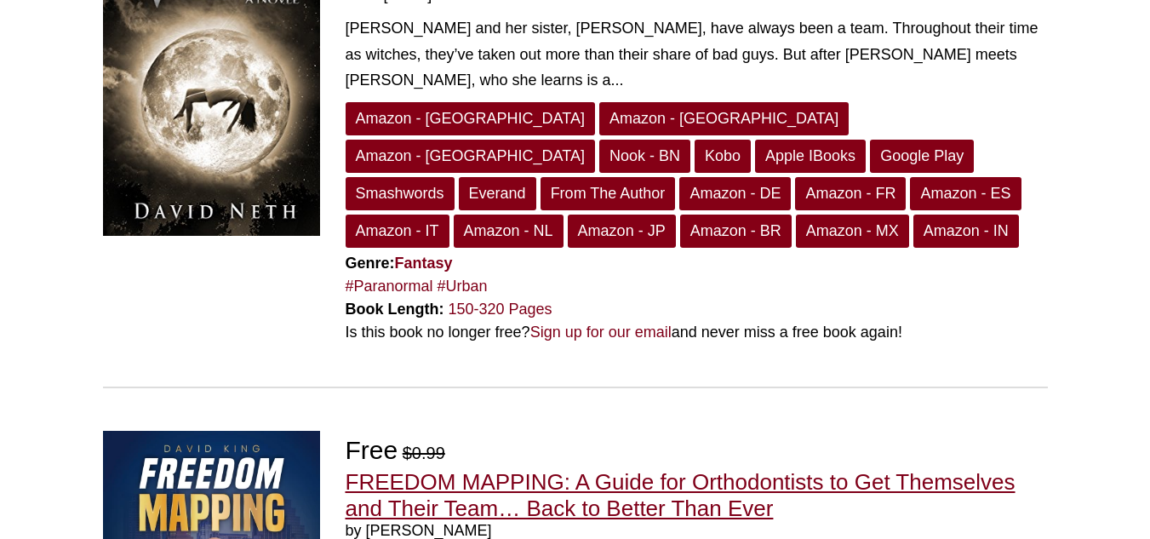 This screenshot has width=1150, height=539. Describe the element at coordinates (621, 231) in the screenshot. I see `a: Amazon - JP` at that location.